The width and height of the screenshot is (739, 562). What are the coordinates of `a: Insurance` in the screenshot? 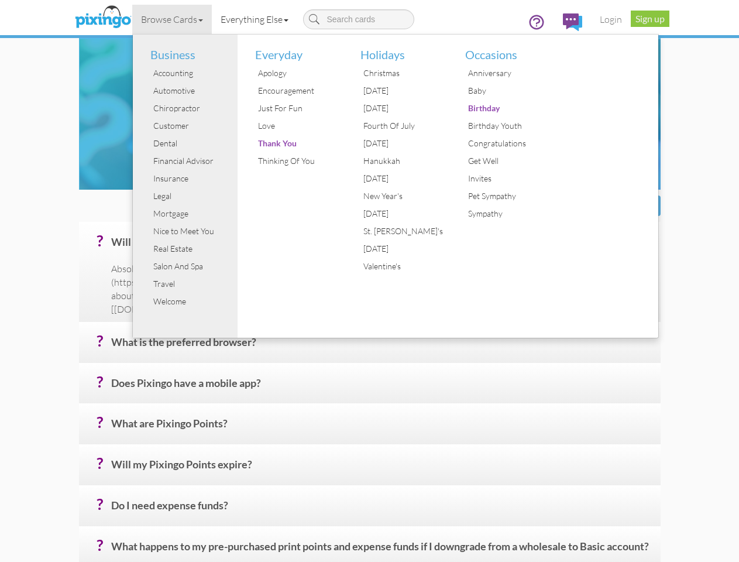 It's located at (190, 178).